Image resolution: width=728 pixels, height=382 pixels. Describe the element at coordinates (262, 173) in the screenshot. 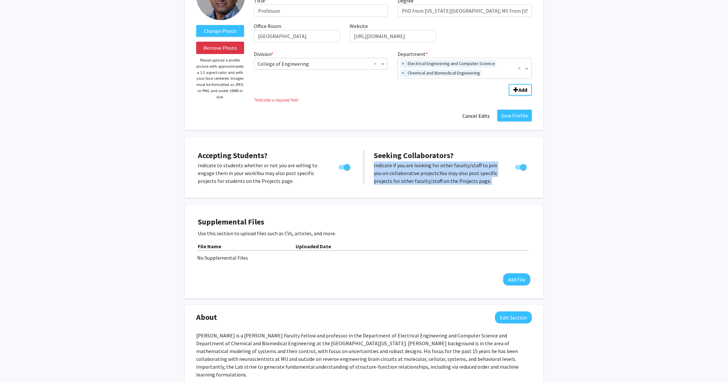

I see `p: Indicate to students whether or not you are willing to engage them in your work. You may also pos...` at that location.